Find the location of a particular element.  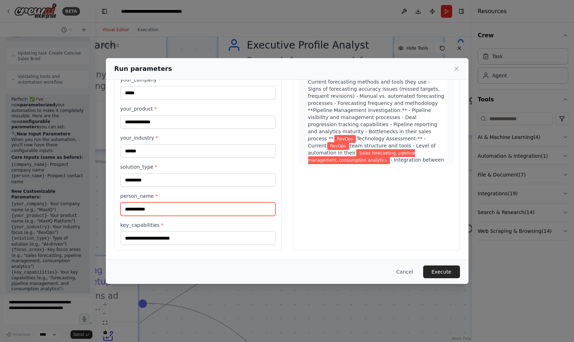

span: Variable: focus_areas is located at coordinates (362, 157).